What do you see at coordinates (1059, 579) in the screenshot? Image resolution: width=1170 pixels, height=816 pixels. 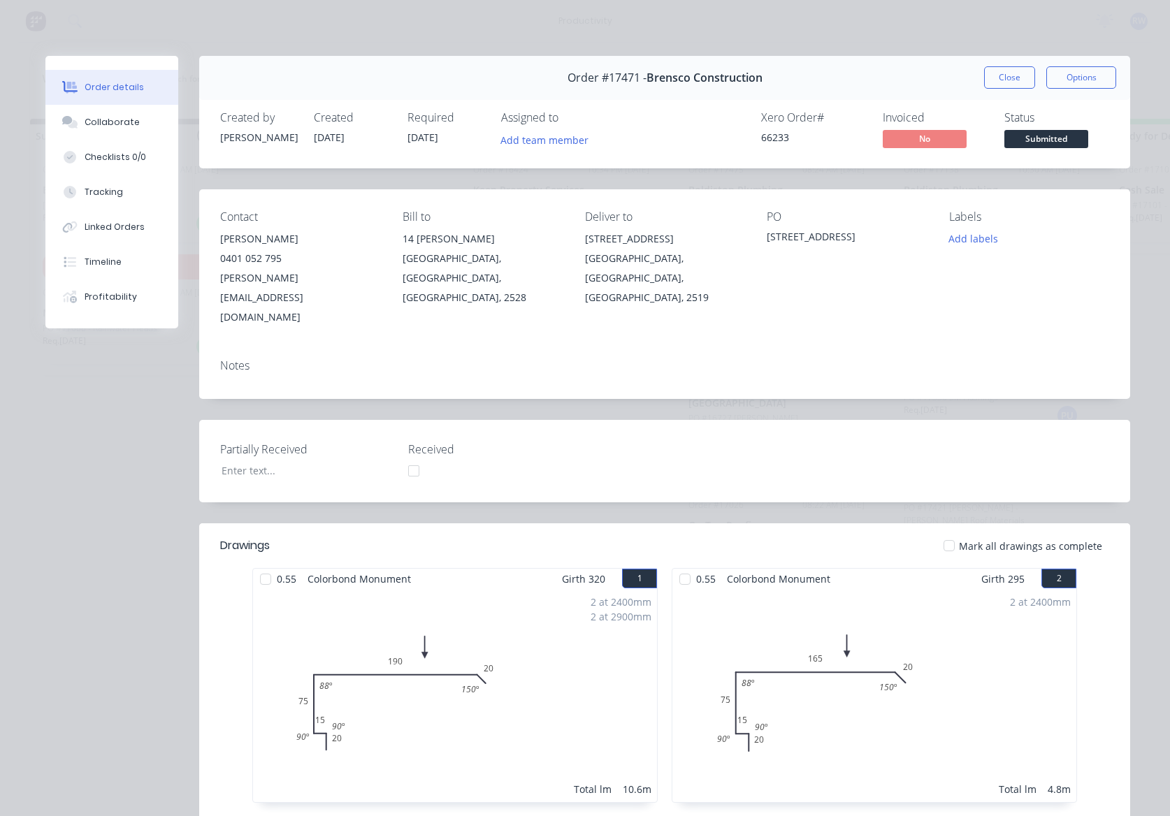 I see `button: 2` at bounding box center [1059, 579].